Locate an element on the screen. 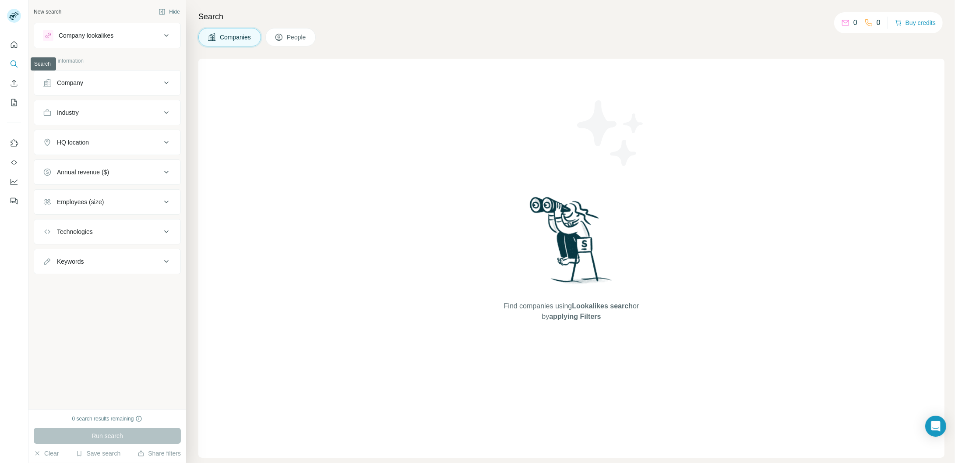 Image resolution: width=955 pixels, height=463 pixels. button: Enrich CSV is located at coordinates (14, 83).